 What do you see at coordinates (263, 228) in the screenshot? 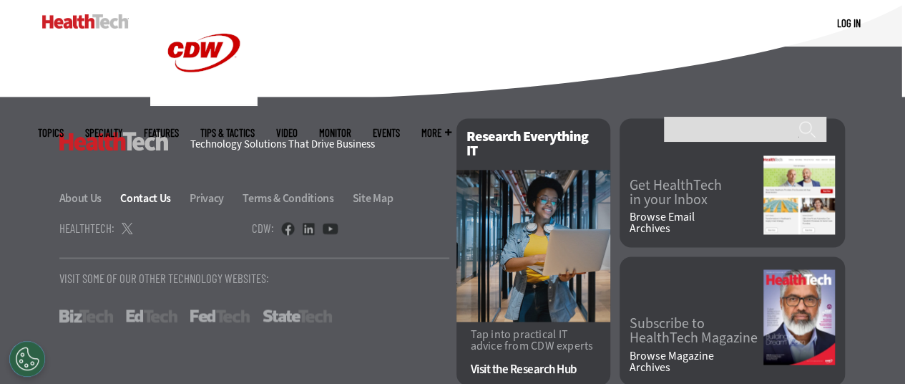
I see `h4: CDW:` at bounding box center [263, 228].